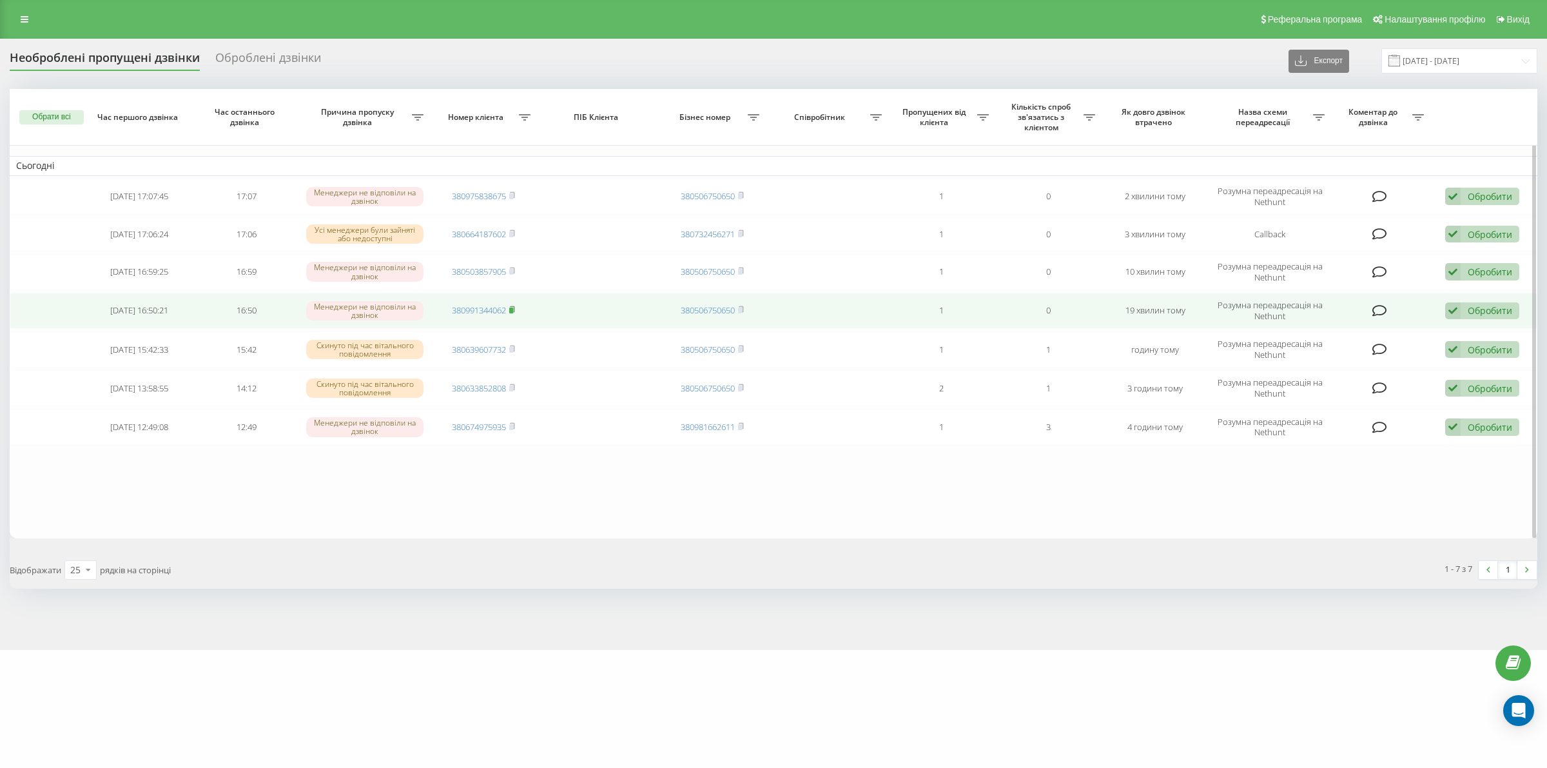  I want to click on td: Callback, so click(1270, 234).